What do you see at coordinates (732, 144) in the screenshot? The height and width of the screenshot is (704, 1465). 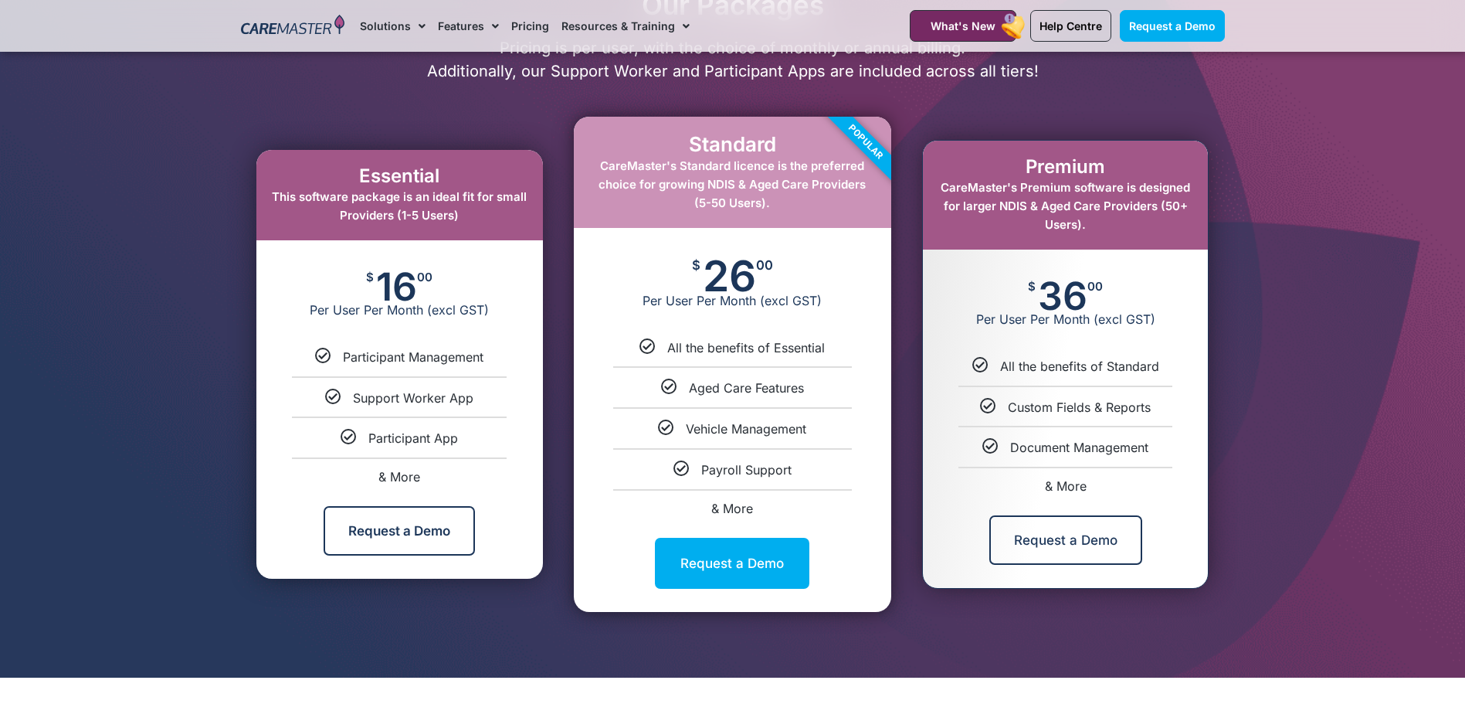 I see `h2: Standard` at bounding box center [732, 144].